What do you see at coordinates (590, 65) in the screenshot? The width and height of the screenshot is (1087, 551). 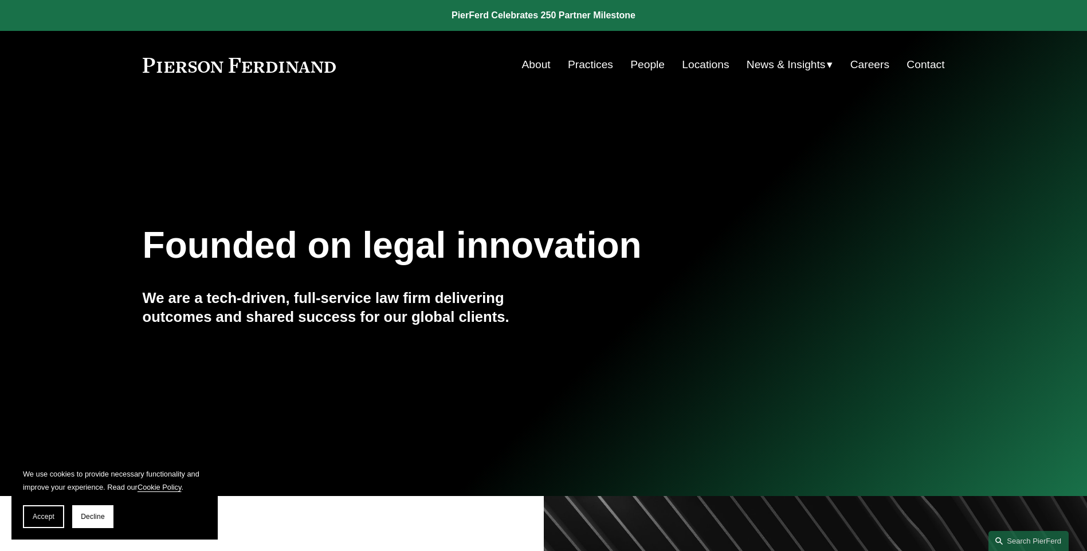 I see `a: Practices` at bounding box center [590, 65].